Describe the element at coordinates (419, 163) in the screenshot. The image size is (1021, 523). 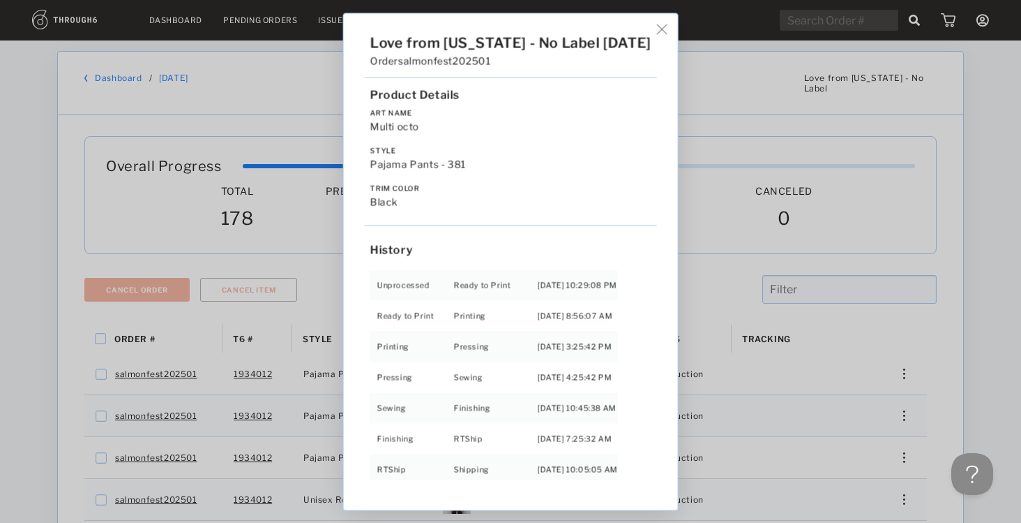
I see `span: Pajama Pants - 381` at that location.